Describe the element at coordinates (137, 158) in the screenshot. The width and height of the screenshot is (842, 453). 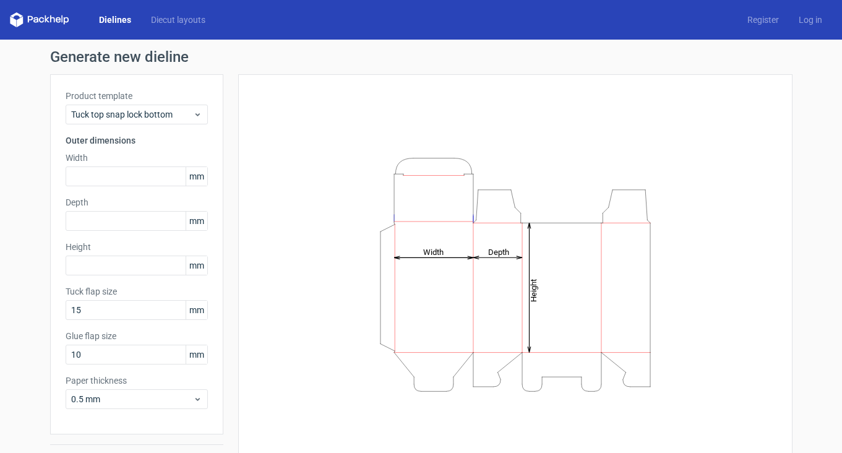
I see `label: Width` at that location.